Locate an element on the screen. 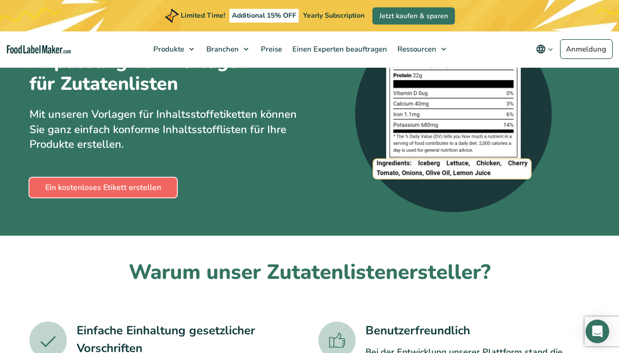 The height and width of the screenshot is (353, 619). a: Jetzt kaufen & sparen is located at coordinates (413, 16).